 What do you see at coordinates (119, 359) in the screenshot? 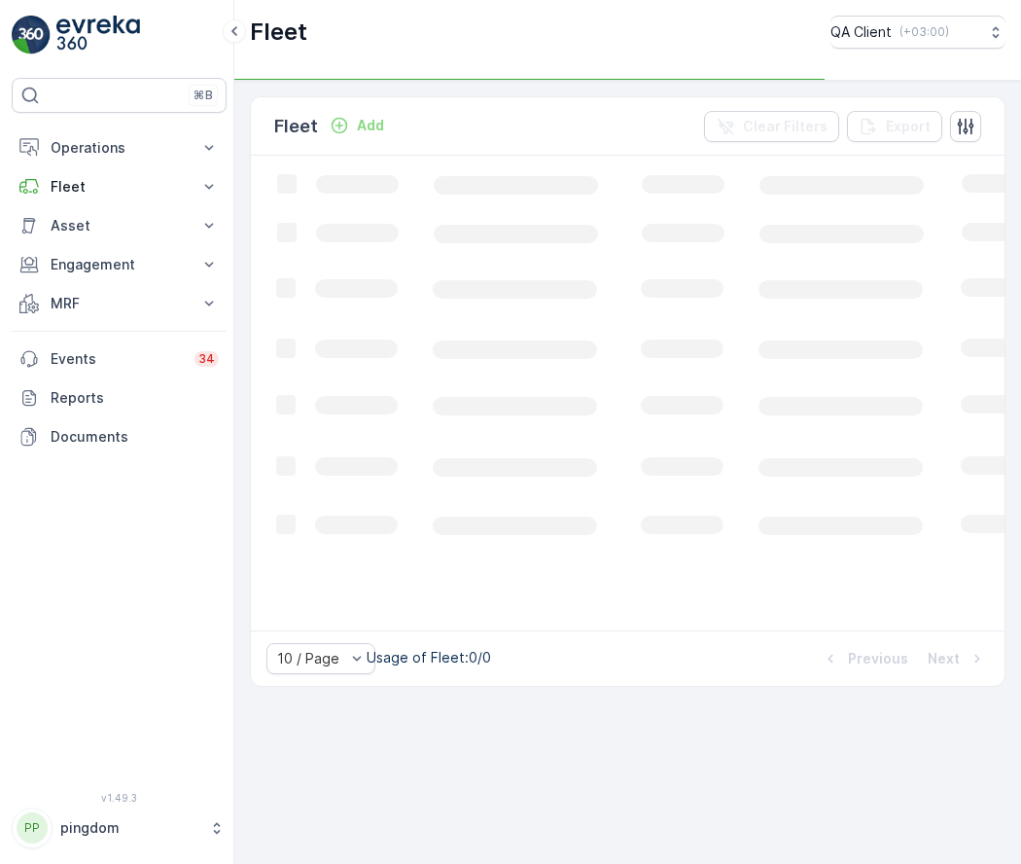
I see `a: Events34` at bounding box center [119, 359].